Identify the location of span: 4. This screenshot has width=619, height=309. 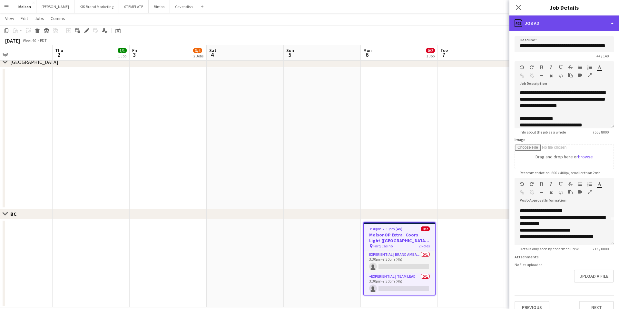
(212, 54).